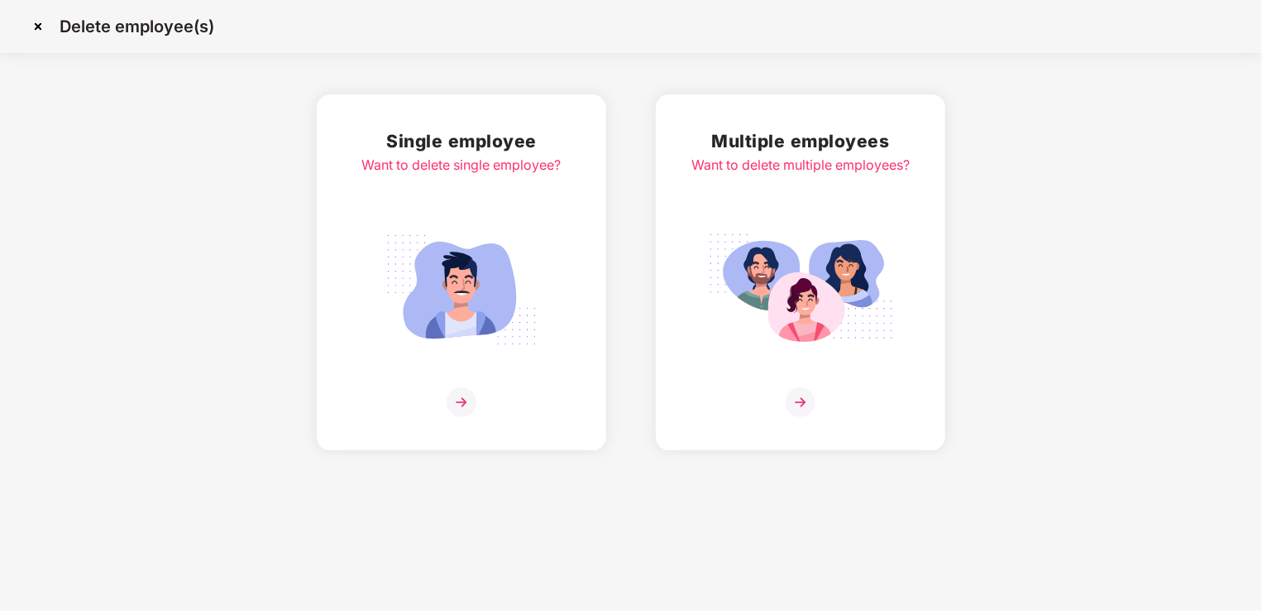 The image size is (1262, 611). What do you see at coordinates (801, 141) in the screenshot?
I see `h2: Multiple employees` at bounding box center [801, 141].